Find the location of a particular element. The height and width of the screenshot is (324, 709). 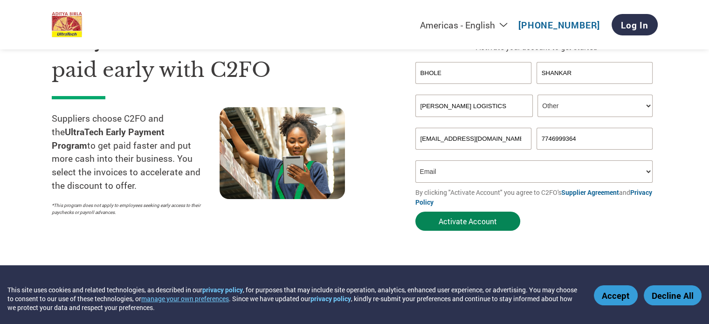

img: supply chain worker is located at coordinates (282, 153).